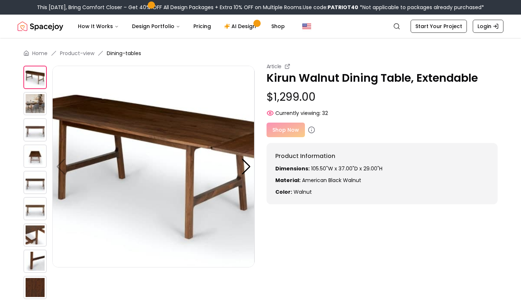 The image size is (521, 301). I want to click on h6: Product Information, so click(382, 156).